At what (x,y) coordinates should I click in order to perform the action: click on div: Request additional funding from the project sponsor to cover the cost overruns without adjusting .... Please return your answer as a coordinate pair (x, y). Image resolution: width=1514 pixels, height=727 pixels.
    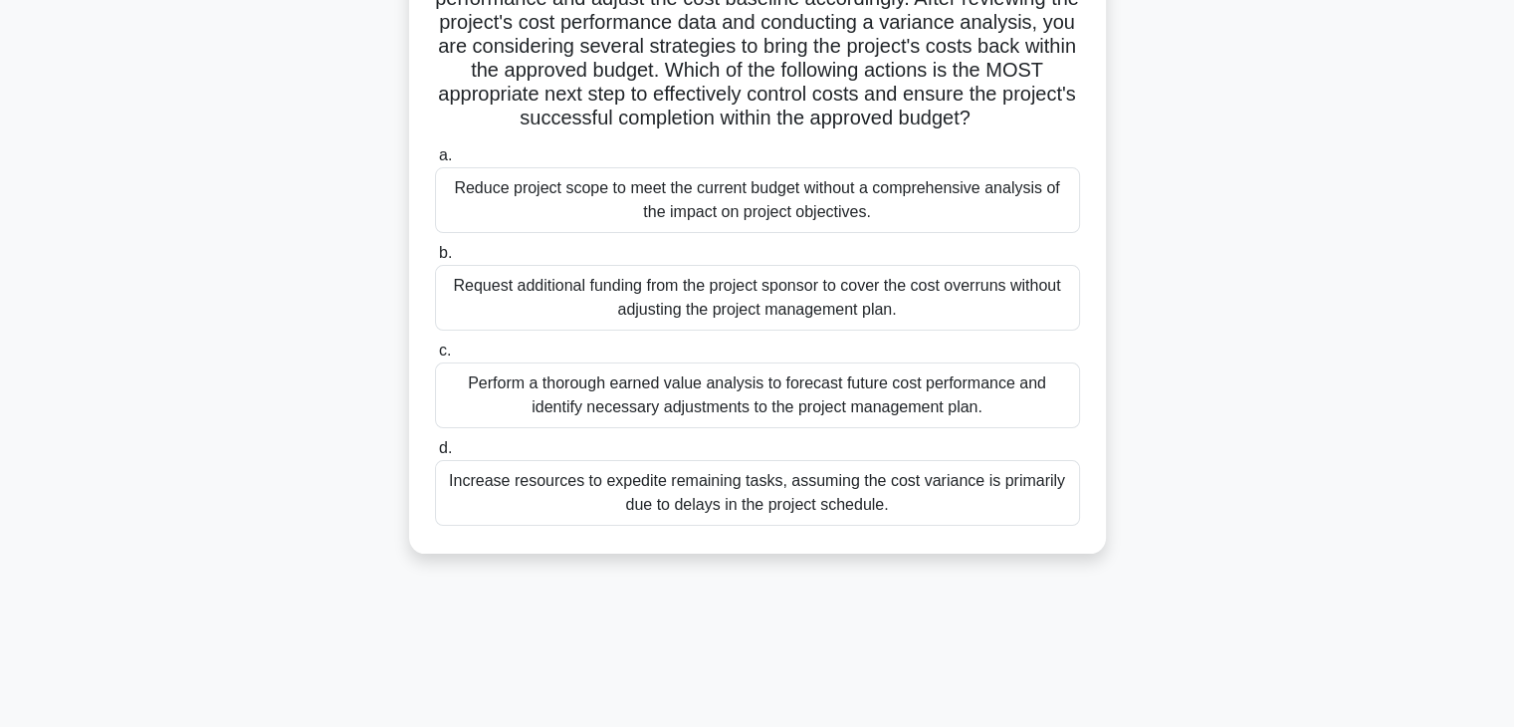
    Looking at the image, I should click on (758, 298).